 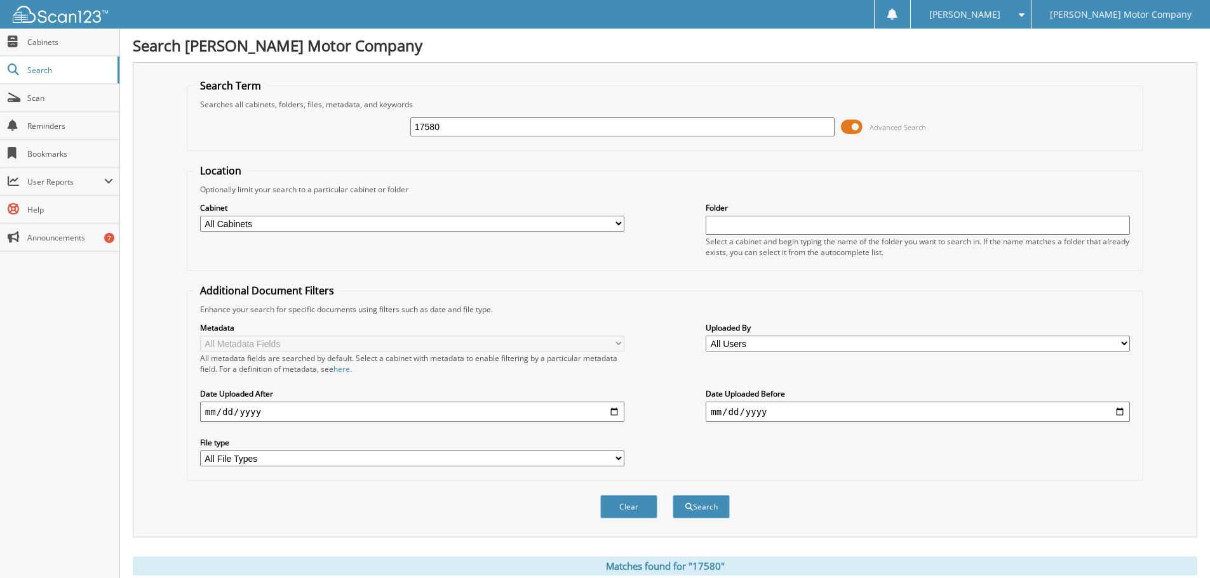 I want to click on label: Date Uploaded After, so click(x=412, y=394).